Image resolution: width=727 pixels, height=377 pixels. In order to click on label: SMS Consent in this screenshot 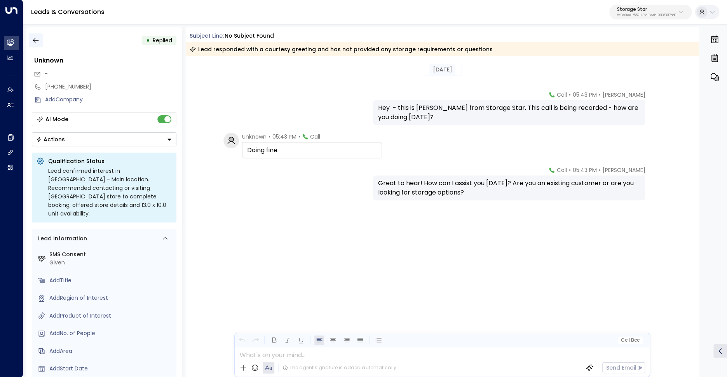, I will do `click(111, 255)`.